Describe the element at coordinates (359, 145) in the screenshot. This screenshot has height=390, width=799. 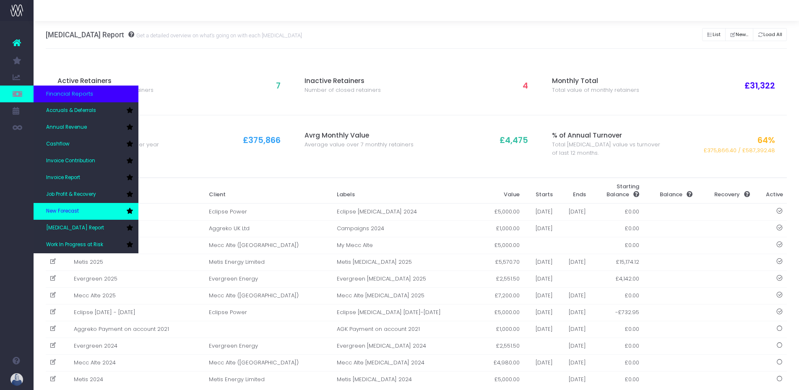
I see `span: Average value over 7 monthly retainers` at that location.